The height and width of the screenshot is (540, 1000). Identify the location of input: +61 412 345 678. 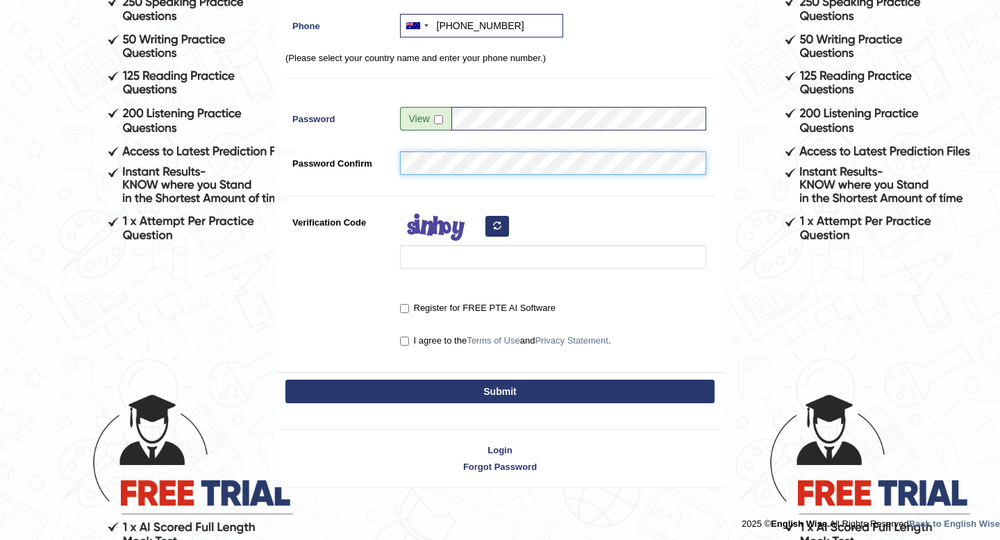
(481, 26).